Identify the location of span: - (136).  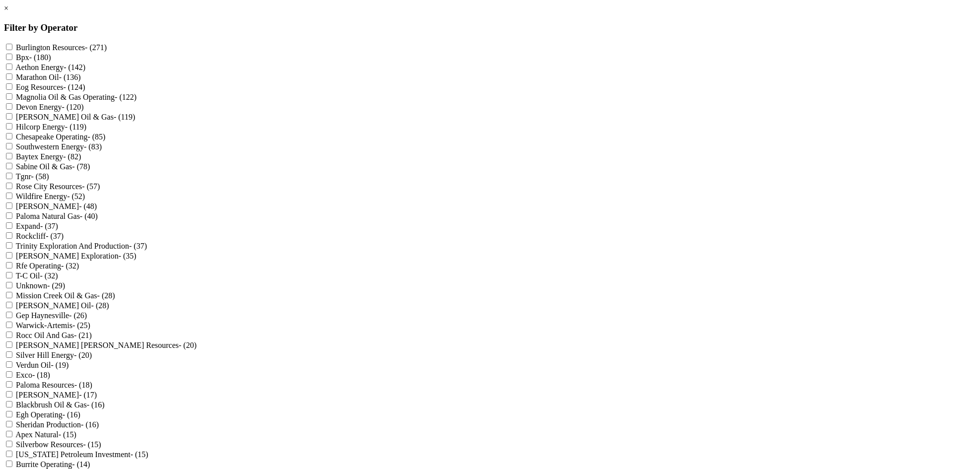
(70, 77).